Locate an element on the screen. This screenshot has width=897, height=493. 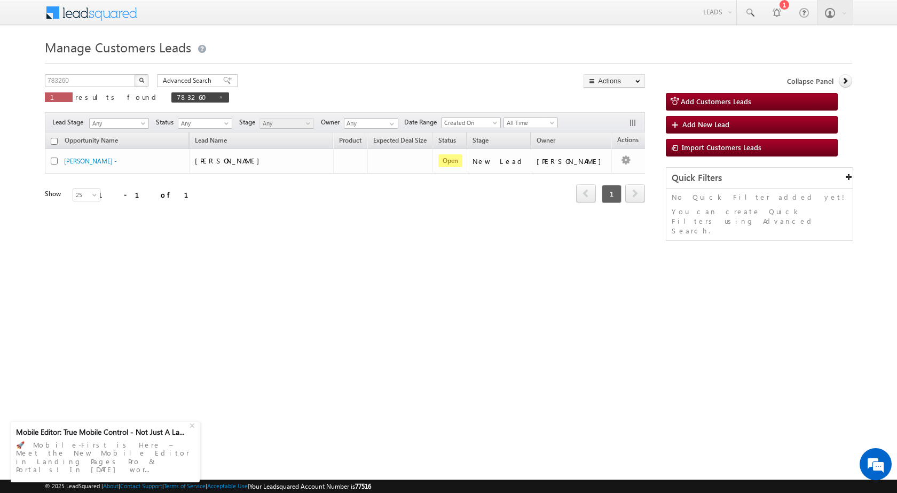
span: Add Customers Leads is located at coordinates (716, 101).